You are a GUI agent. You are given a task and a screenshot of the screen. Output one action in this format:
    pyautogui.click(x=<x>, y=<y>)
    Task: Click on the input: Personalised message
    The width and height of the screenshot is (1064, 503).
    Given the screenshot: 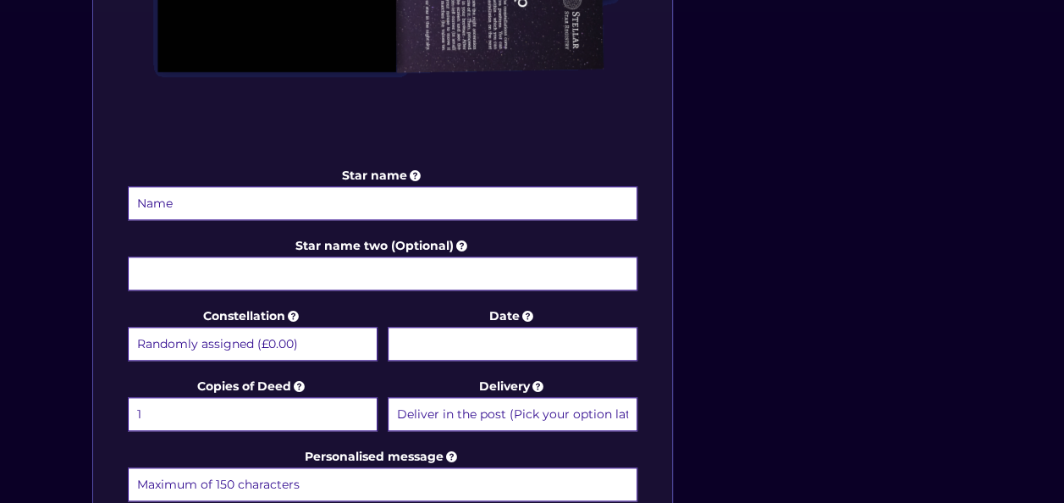 What is the action you would take?
    pyautogui.click(x=383, y=484)
    